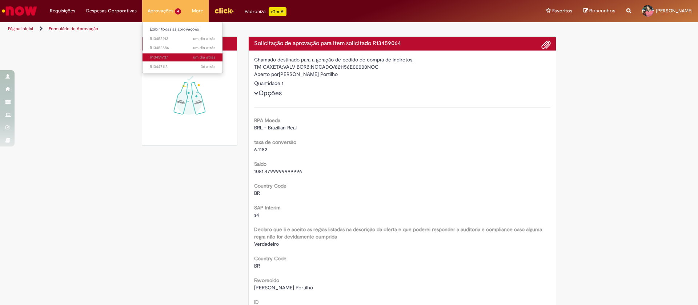 This screenshot has height=305, width=698. I want to click on a: Aberto R13447113 :, so click(183, 67).